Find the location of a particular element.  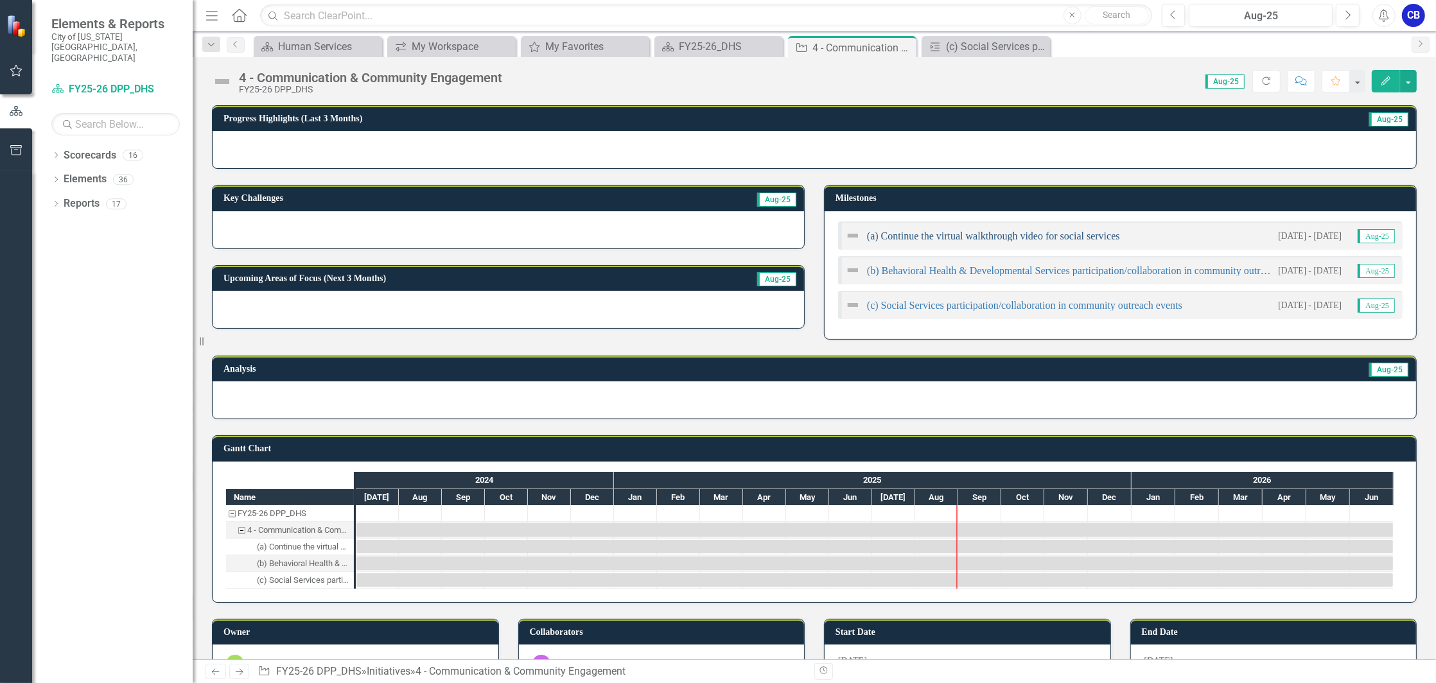

input: Search Below... is located at coordinates (116, 124).